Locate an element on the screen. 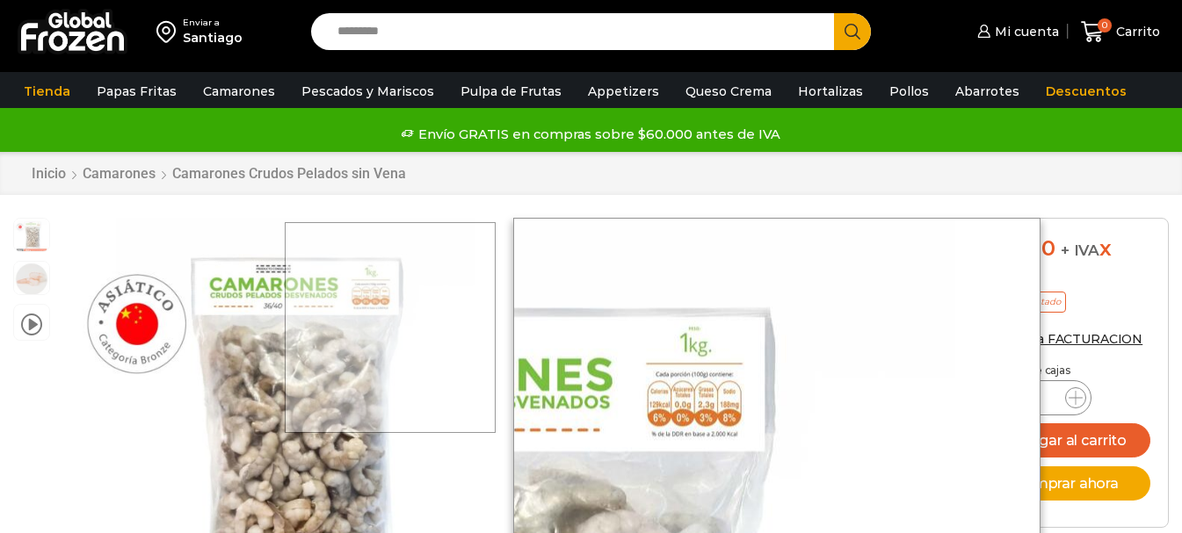 The image size is (1182, 533). span: Carrito is located at coordinates (1135, 32).